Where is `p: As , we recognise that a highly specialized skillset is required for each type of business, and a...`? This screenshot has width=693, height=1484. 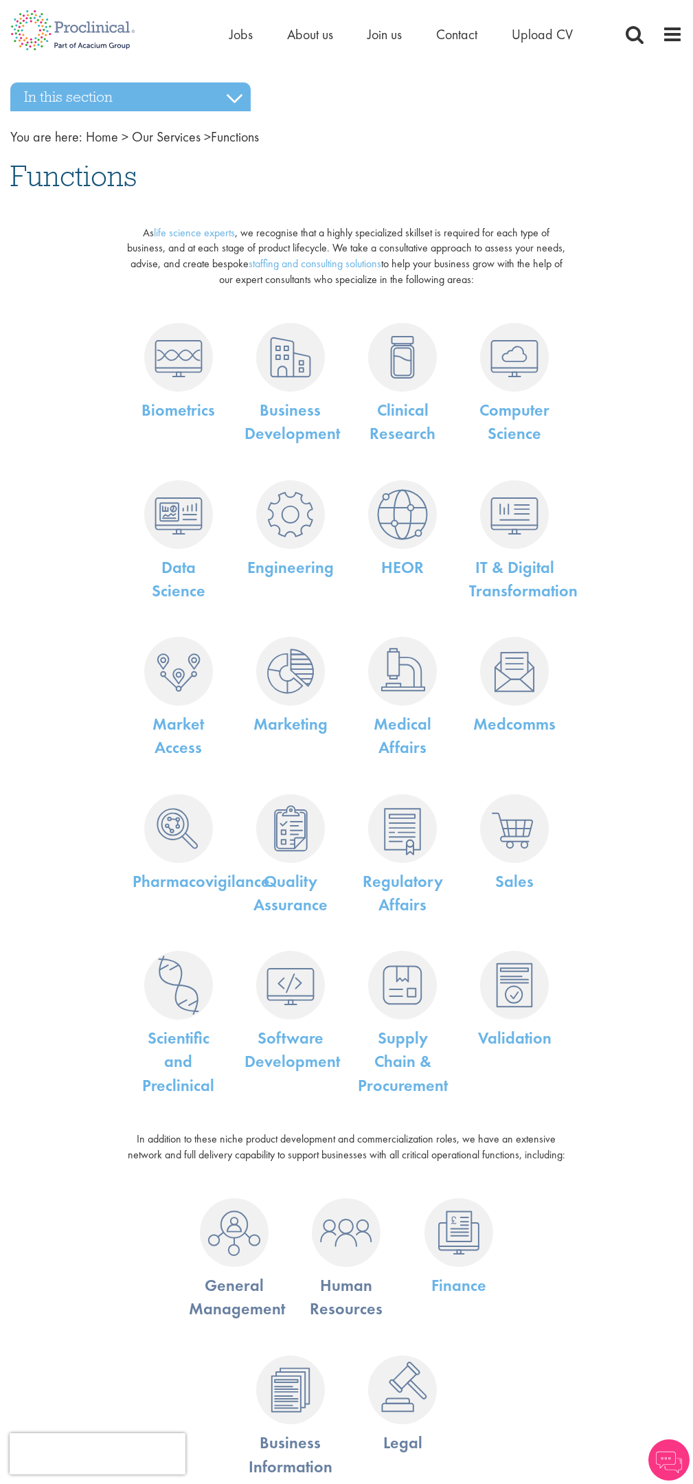 p: As , we recognise that a highly specialized skillset is required for each type of business, and a... is located at coordinates (346, 256).